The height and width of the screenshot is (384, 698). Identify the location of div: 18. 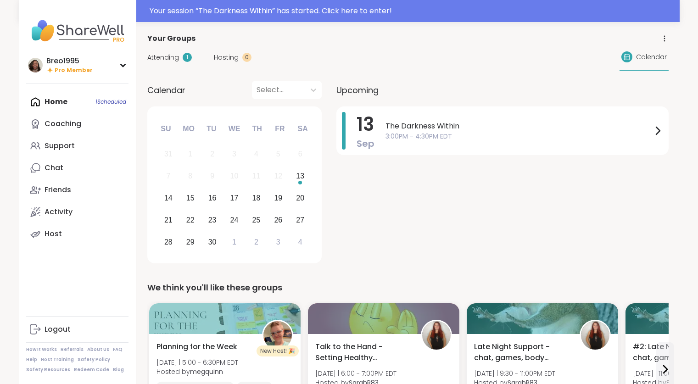
(257, 198).